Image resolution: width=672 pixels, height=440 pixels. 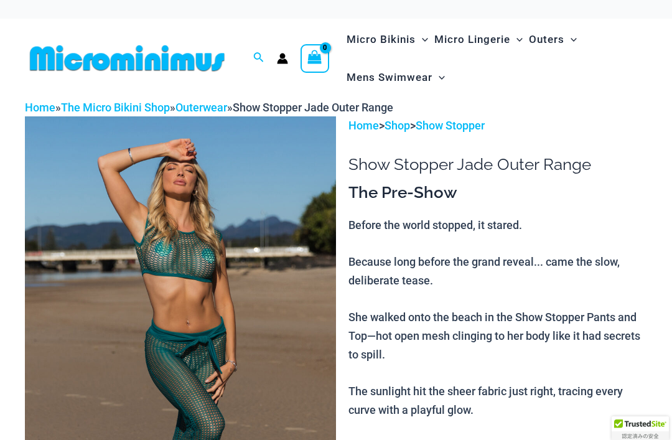 What do you see at coordinates (127, 58) in the screenshot?
I see `img: MM SHOP LOGO FLAT` at bounding box center [127, 58].